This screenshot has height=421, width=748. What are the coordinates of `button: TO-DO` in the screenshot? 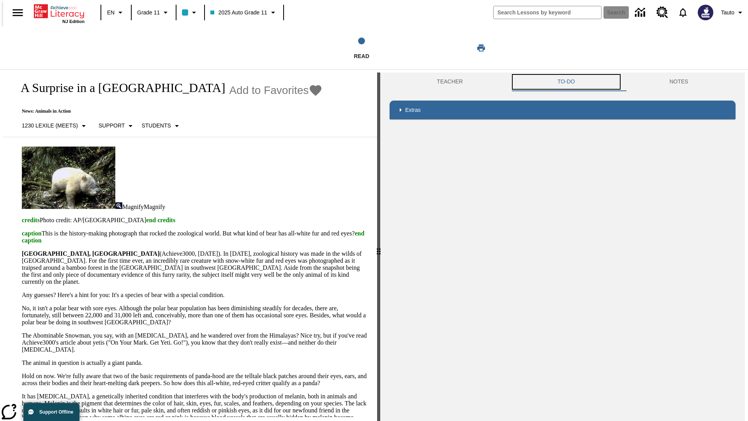 It's located at (566, 82).